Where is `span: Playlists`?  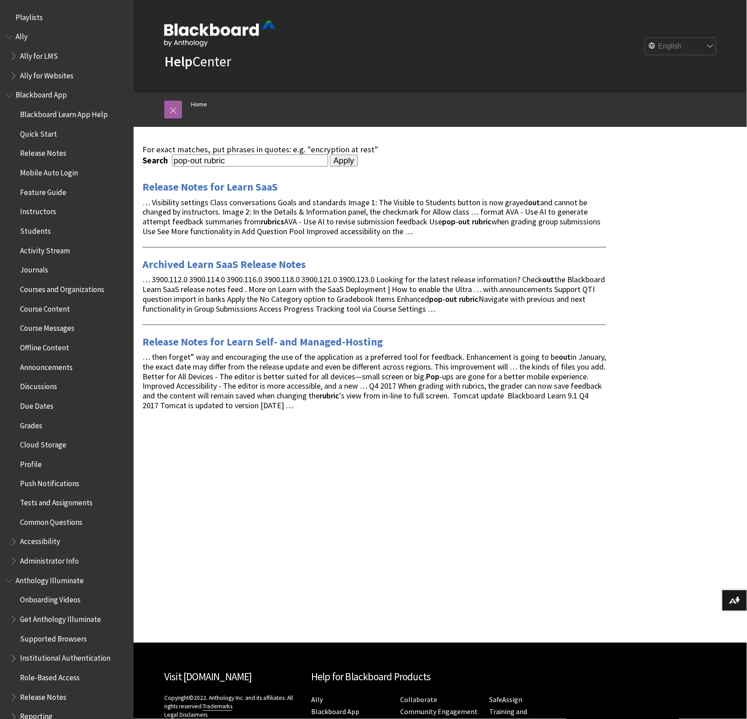 span: Playlists is located at coordinates (29, 16).